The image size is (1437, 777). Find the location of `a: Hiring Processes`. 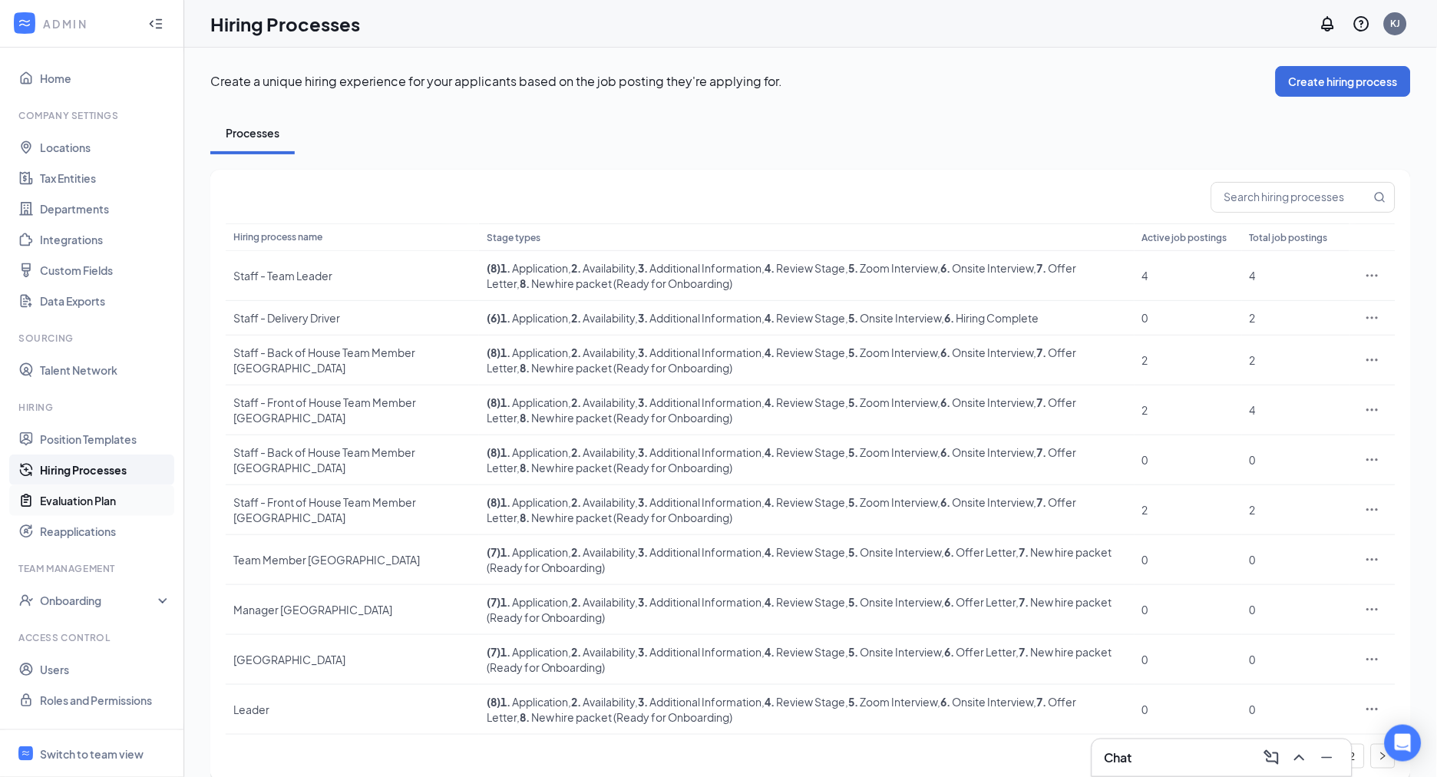

a: Hiring Processes is located at coordinates (105, 470).